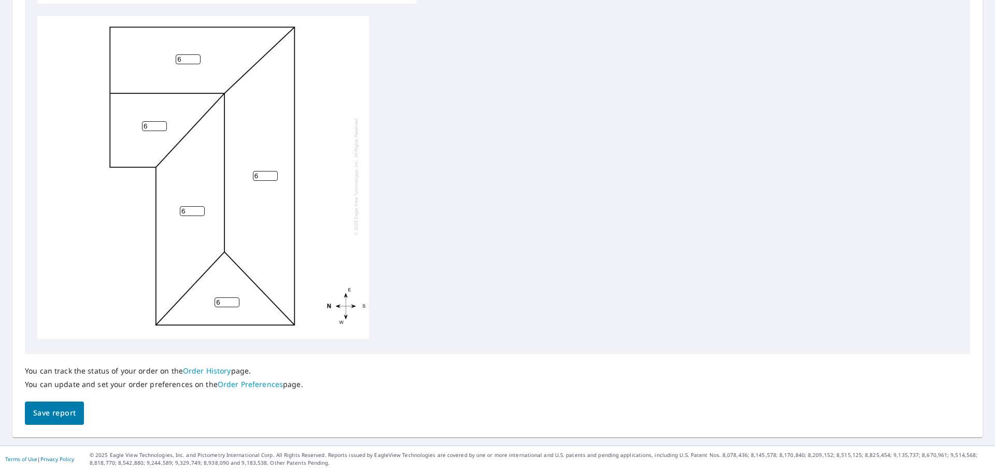  What do you see at coordinates (164, 384) in the screenshot?
I see `p: You can update and set your order preferences on the page.` at bounding box center [164, 384].